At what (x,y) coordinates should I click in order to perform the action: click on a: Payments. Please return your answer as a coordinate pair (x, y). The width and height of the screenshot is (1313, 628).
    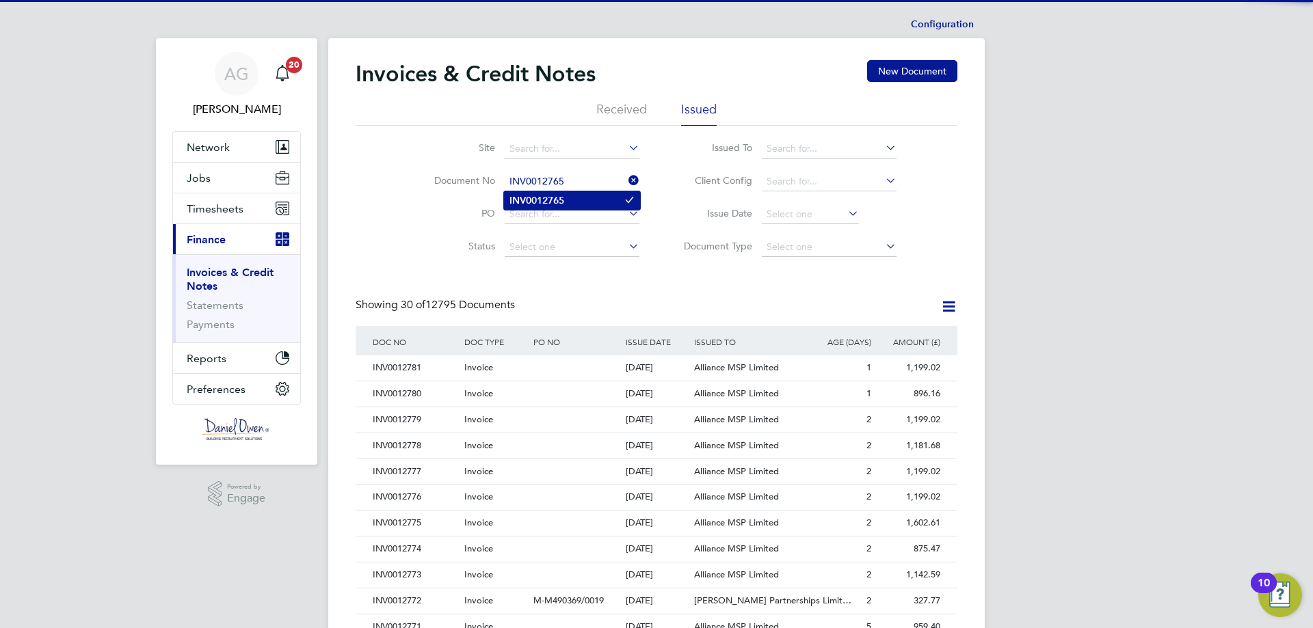
    Looking at the image, I should click on (211, 324).